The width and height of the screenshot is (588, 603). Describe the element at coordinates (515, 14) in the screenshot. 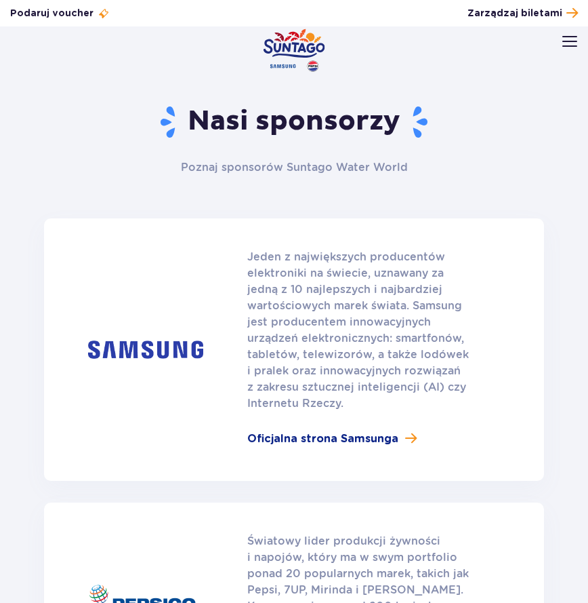

I see `span: Zarządzaj biletami` at that location.